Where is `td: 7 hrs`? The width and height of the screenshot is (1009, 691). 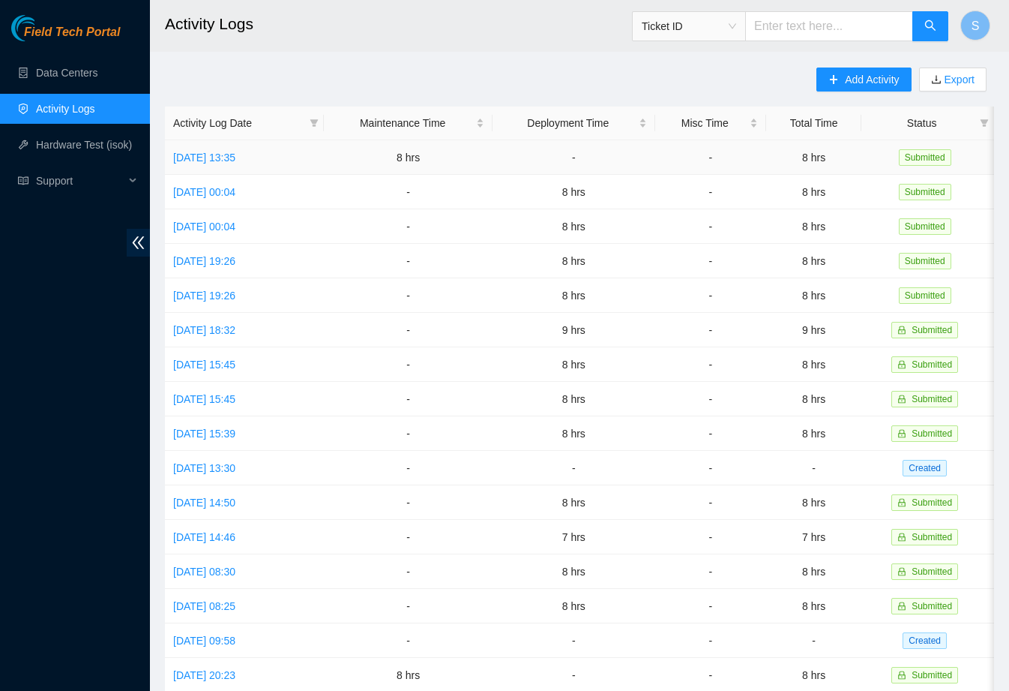 td: 7 hrs is located at coordinates (574, 537).